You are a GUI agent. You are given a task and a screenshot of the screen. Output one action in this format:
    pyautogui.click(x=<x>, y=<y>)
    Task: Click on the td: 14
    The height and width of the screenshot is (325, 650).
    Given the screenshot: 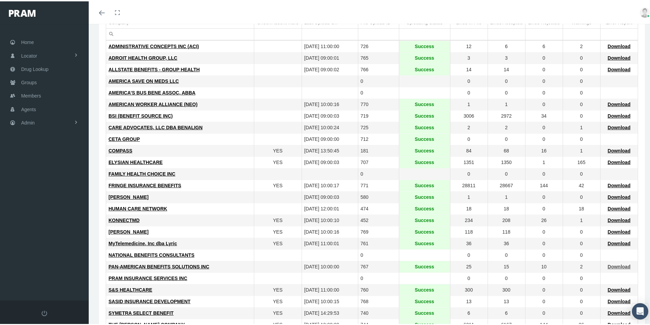 What is the action you would take?
    pyautogui.click(x=506, y=69)
    